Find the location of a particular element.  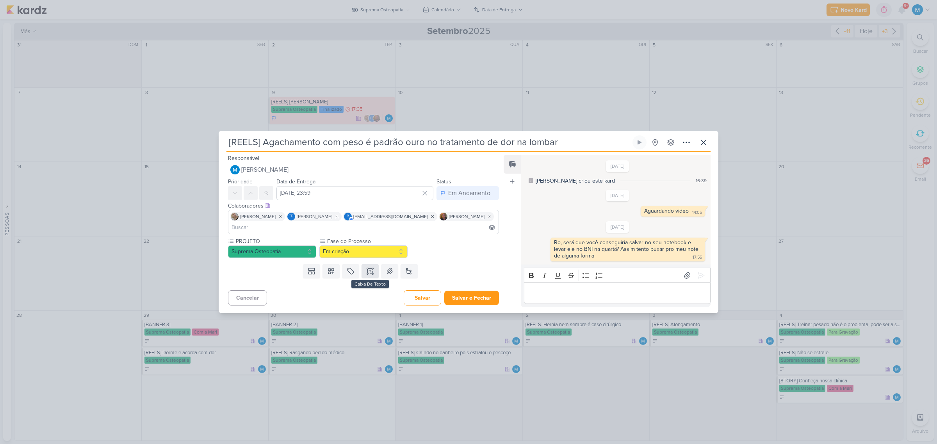

input: Select a date is located at coordinates (355, 193).